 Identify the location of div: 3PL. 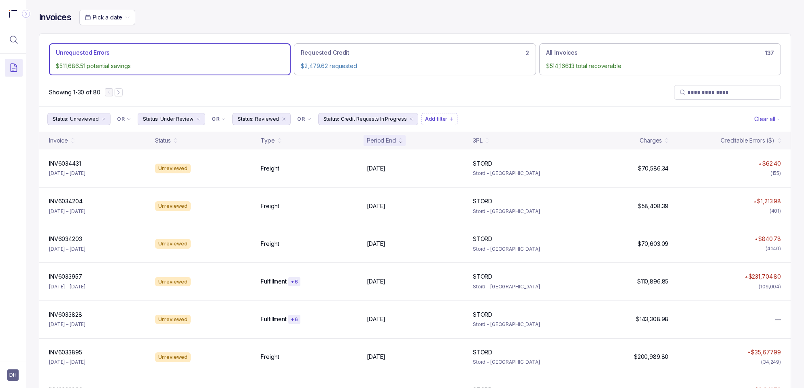
(478, 140).